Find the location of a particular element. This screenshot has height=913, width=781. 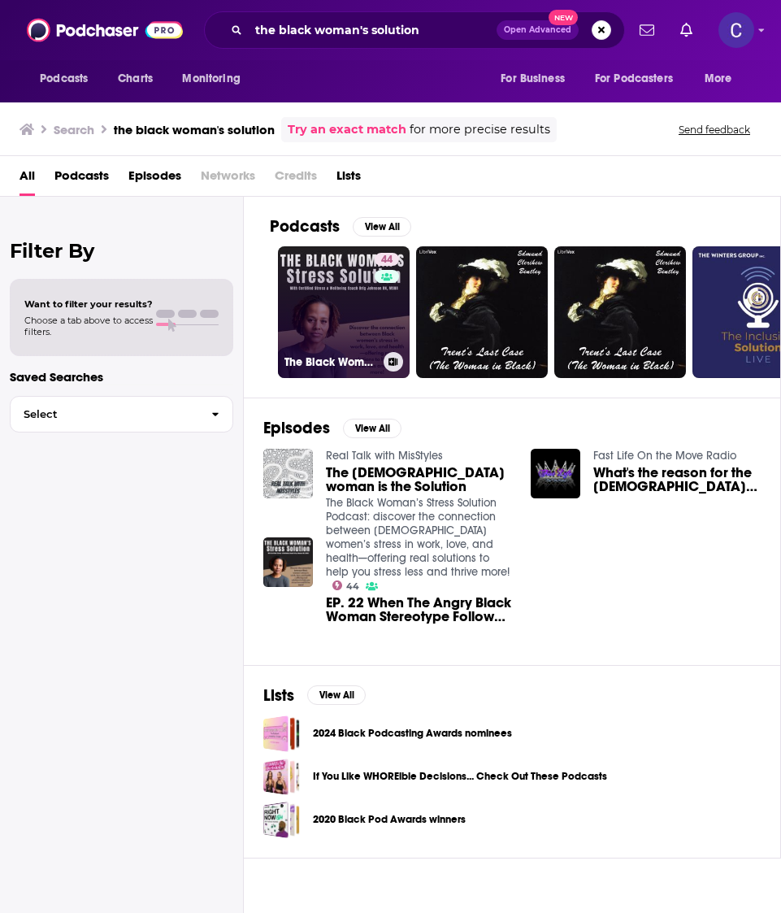

span: Lists is located at coordinates (349, 179).